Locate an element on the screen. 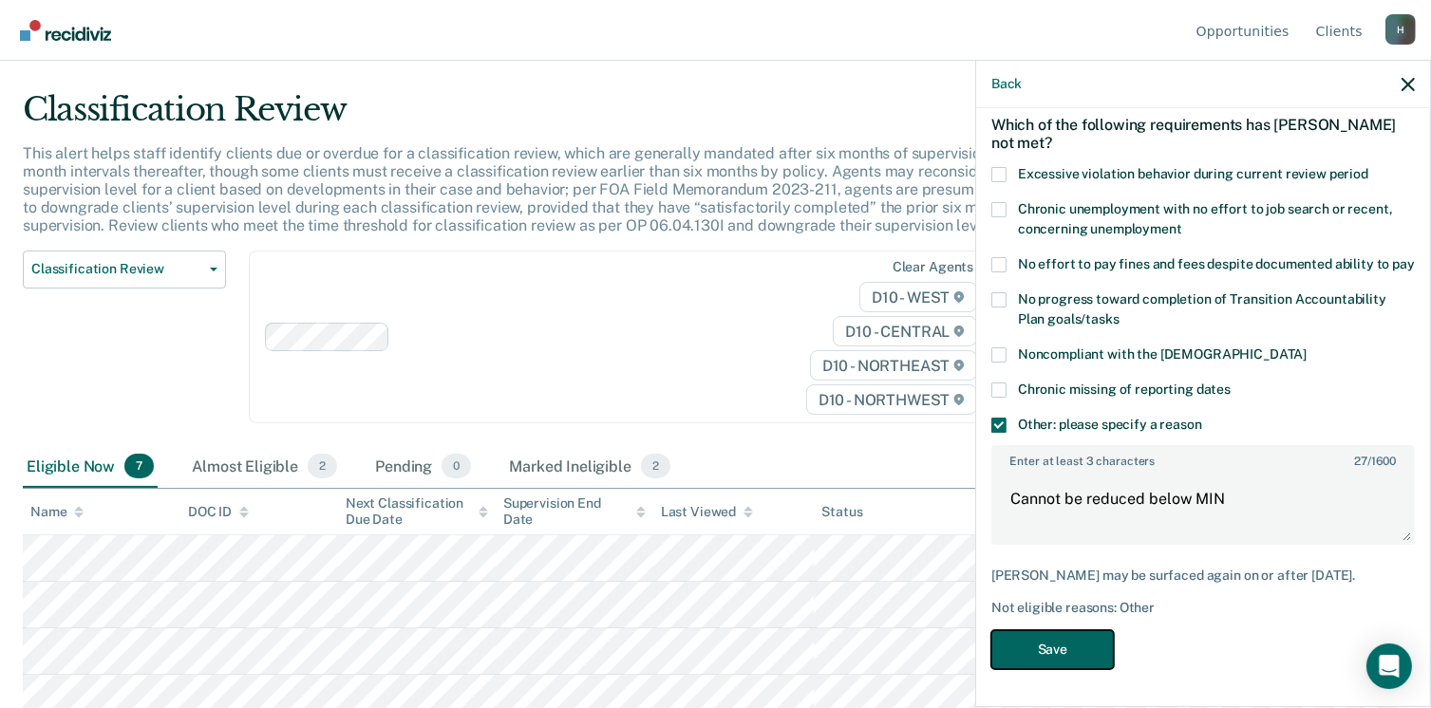 This screenshot has height=708, width=1431. button: Save is located at coordinates (1052, 650).